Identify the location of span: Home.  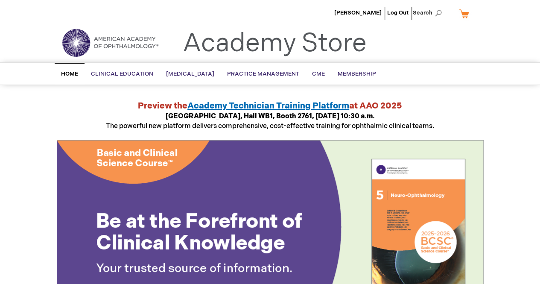
(70, 74).